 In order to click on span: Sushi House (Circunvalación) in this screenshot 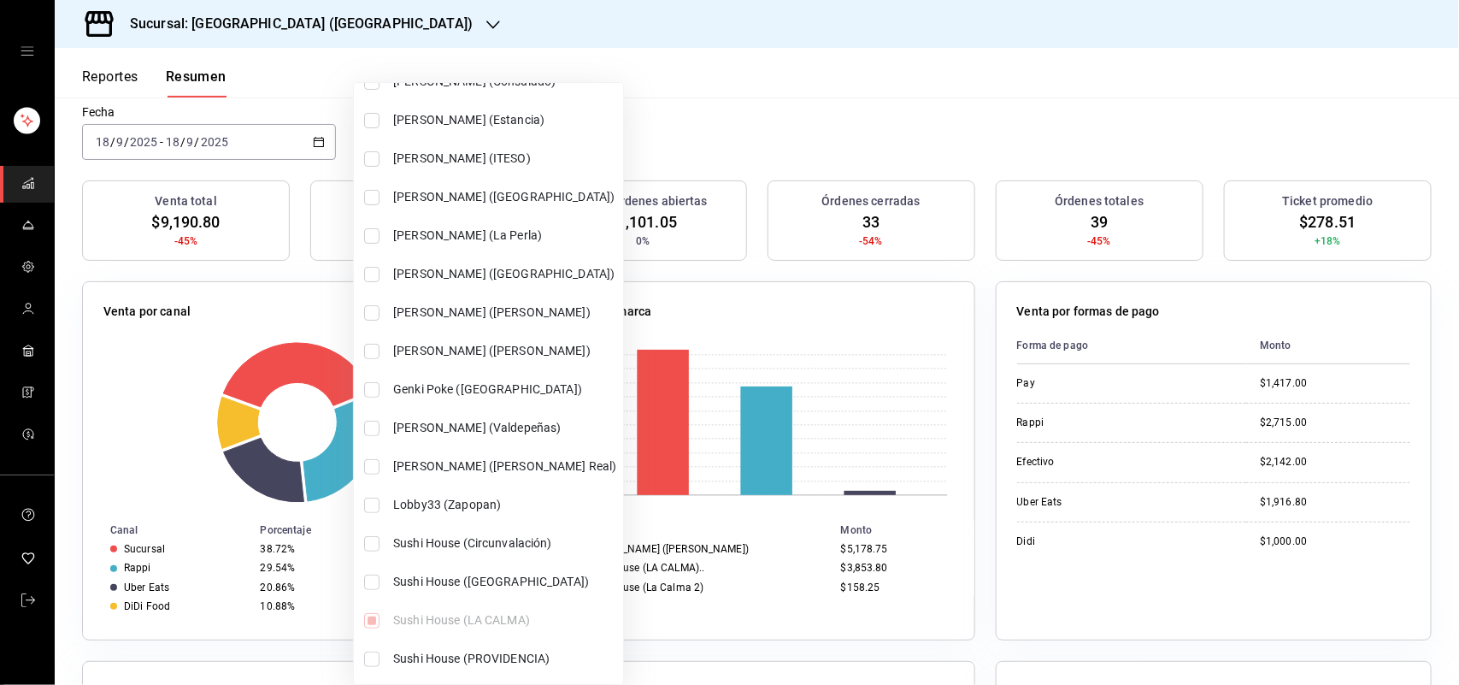, I will do `click(504, 543)`.